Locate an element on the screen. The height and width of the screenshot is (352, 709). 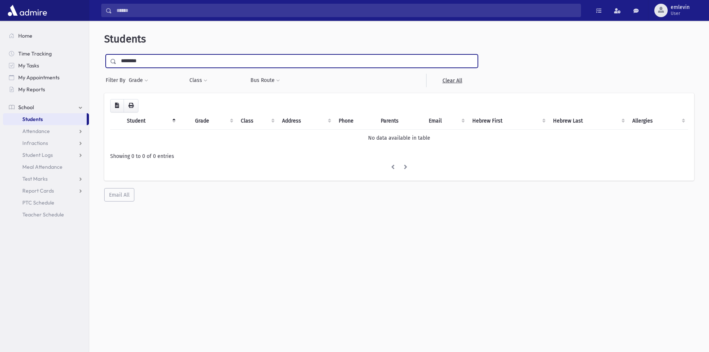
span: My Reports is located at coordinates (32, 89).